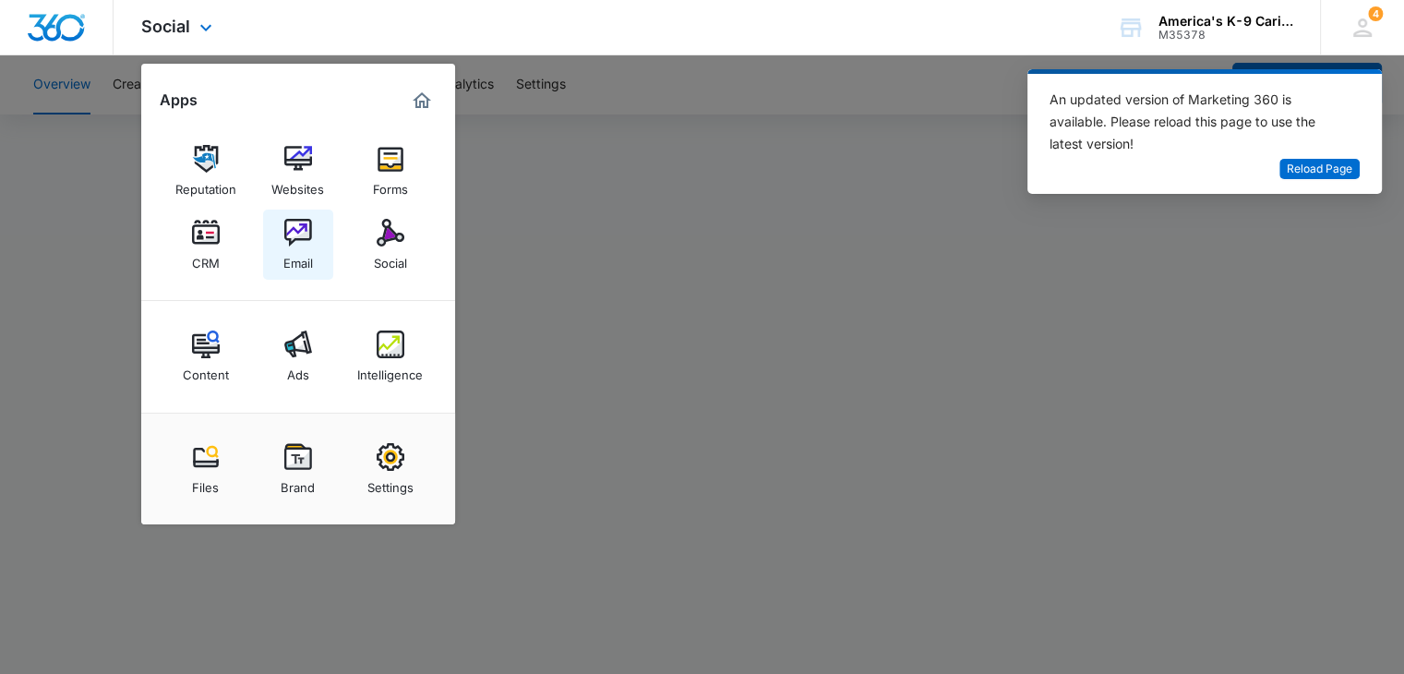 This screenshot has height=674, width=1404. Describe the element at coordinates (206, 171) in the screenshot. I see `a: Reputation` at that location.